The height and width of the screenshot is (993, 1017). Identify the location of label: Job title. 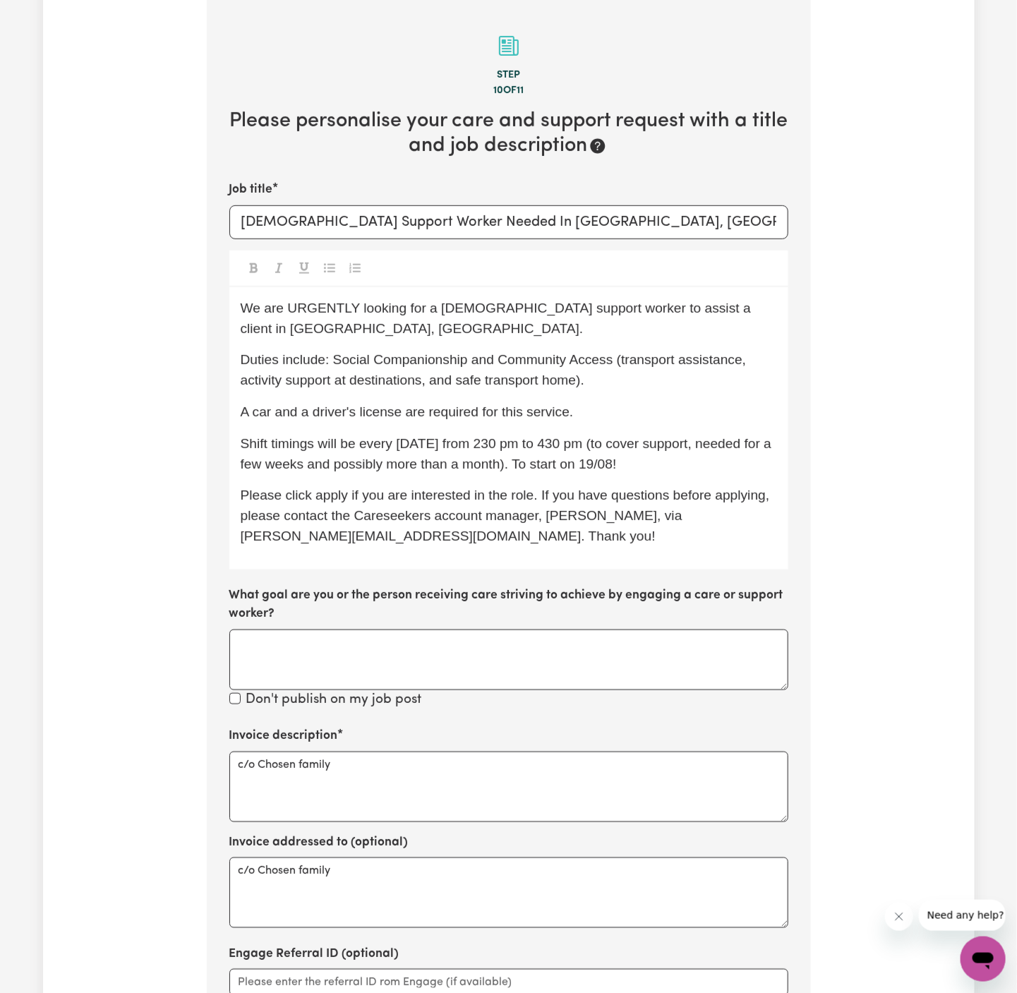
(251, 190).